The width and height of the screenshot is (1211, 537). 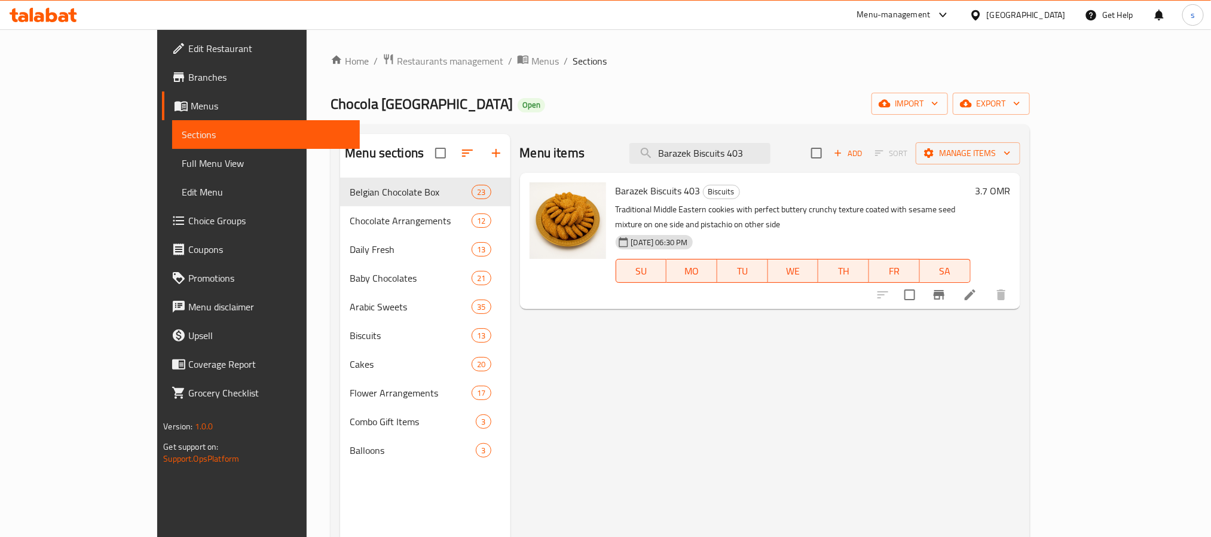 What do you see at coordinates (658, 191) in the screenshot?
I see `span: Barazek Biscuits 403` at bounding box center [658, 191].